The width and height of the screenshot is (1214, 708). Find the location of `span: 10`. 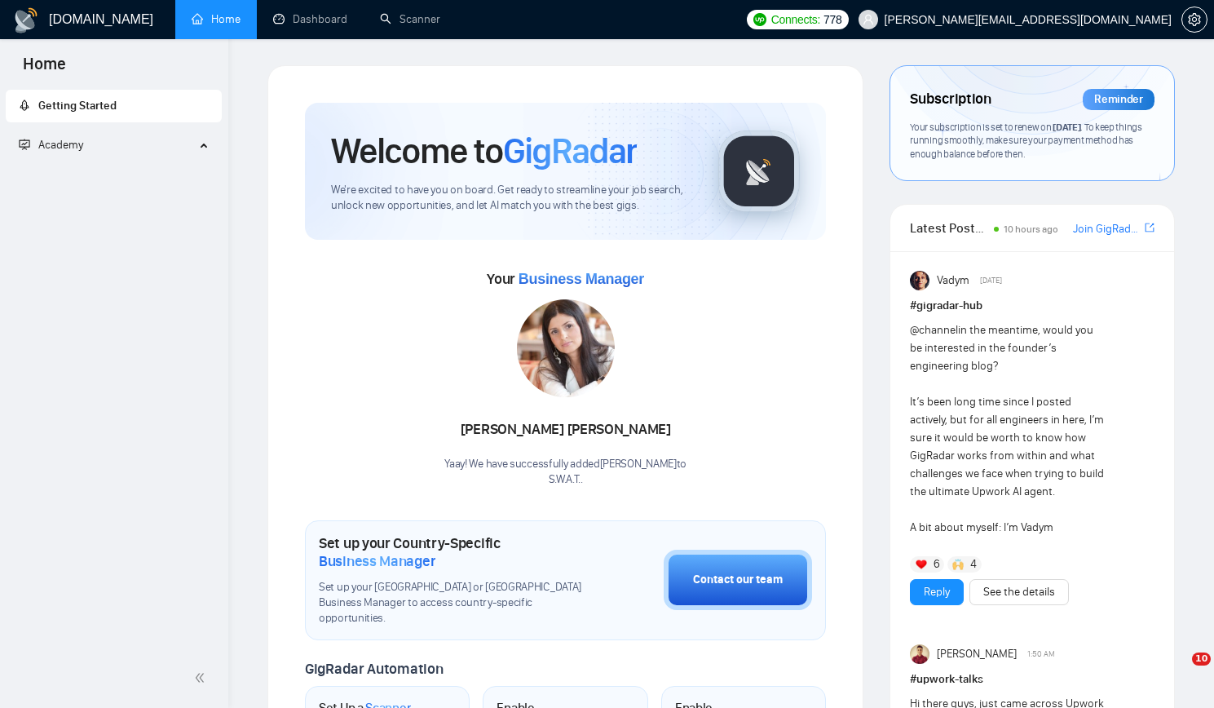

span: 10 is located at coordinates (1201, 659).